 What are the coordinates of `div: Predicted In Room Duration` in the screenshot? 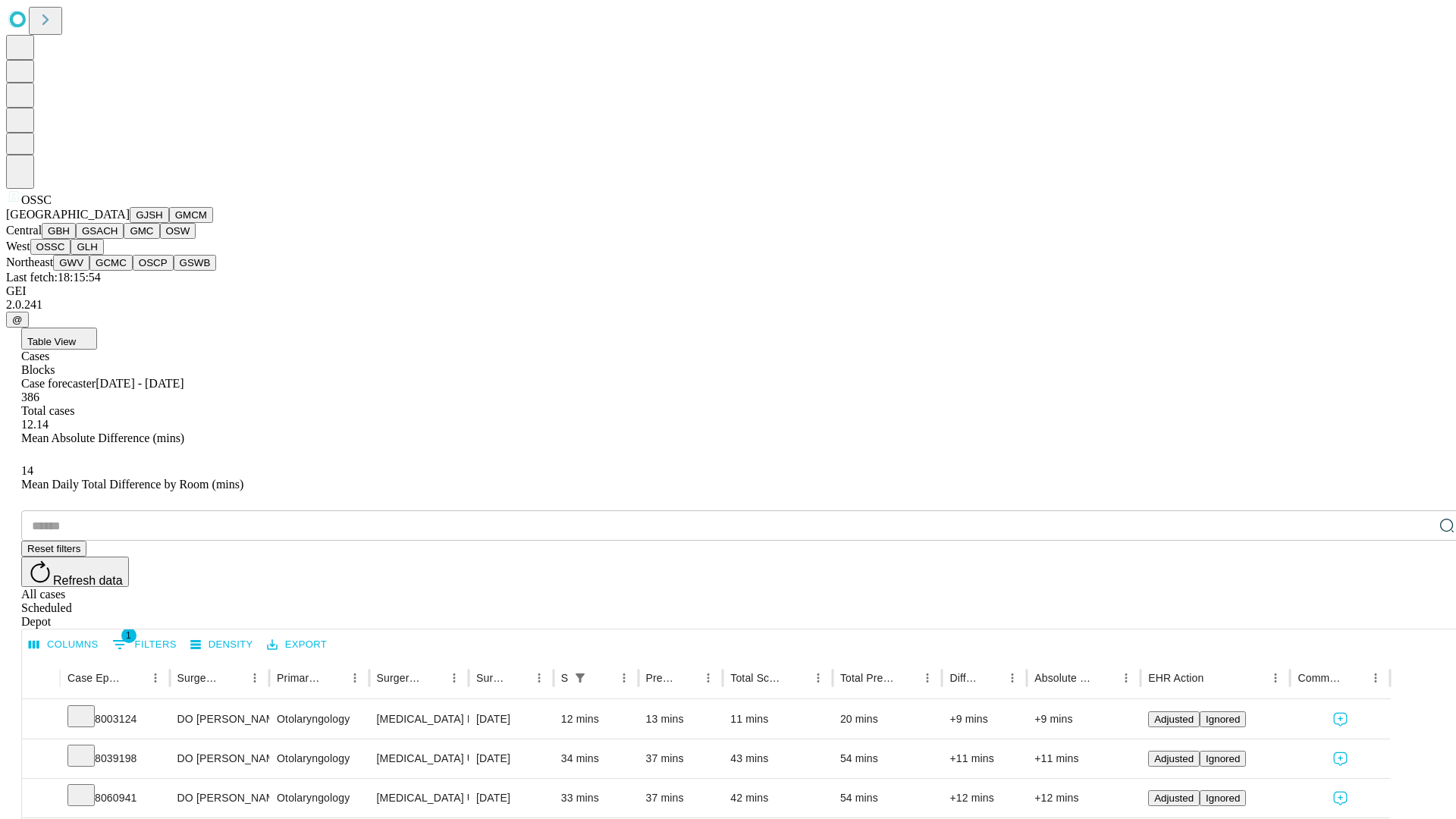 It's located at (660, 678).